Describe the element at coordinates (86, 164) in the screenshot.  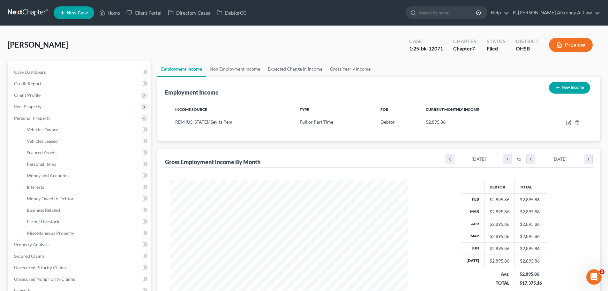
I see `a: Personal Items` at that location.